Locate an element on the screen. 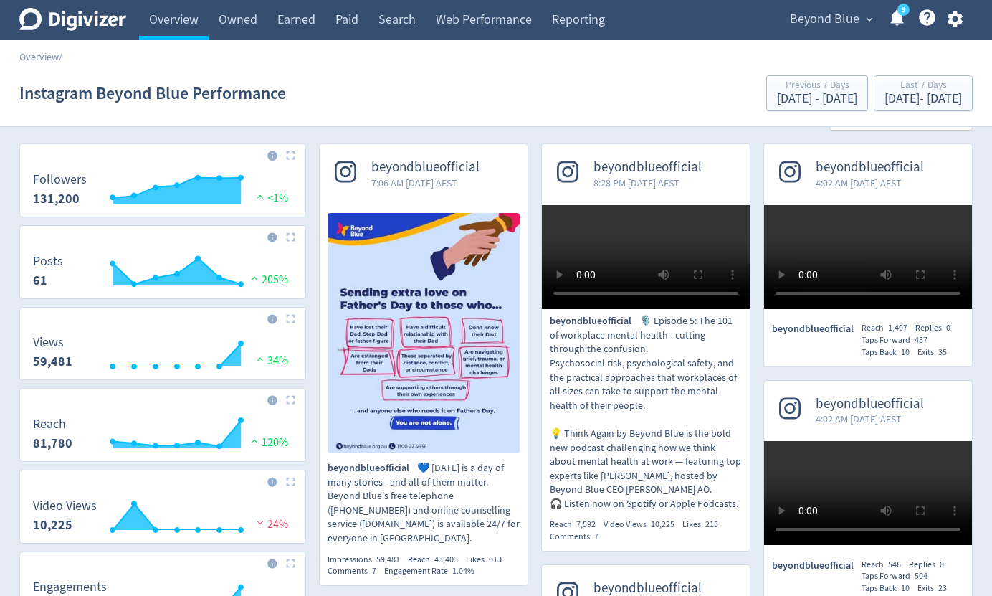  span: 10,225 is located at coordinates (662, 524).